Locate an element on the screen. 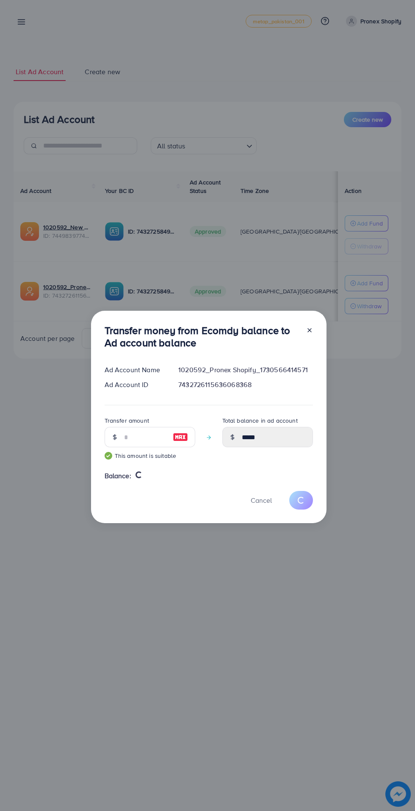 This screenshot has width=415, height=811. img: guide is located at coordinates (108, 455).